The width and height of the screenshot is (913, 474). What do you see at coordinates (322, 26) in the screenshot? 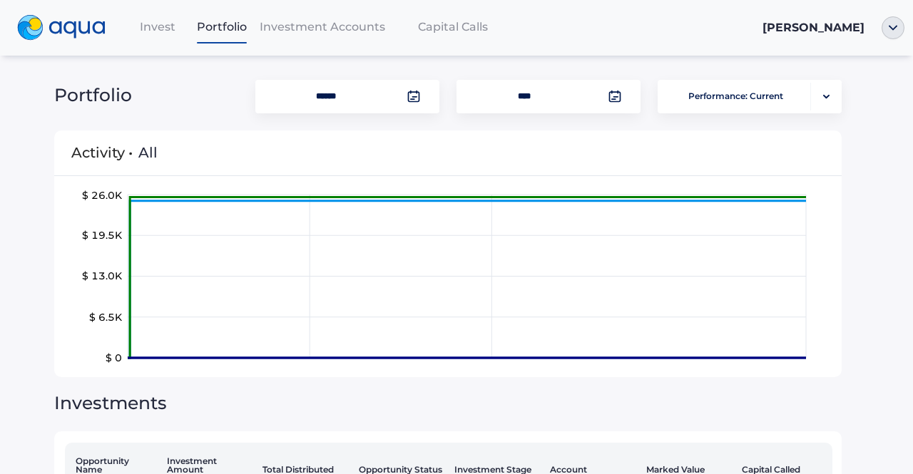
I see `a: Investment Accounts` at bounding box center [322, 26].